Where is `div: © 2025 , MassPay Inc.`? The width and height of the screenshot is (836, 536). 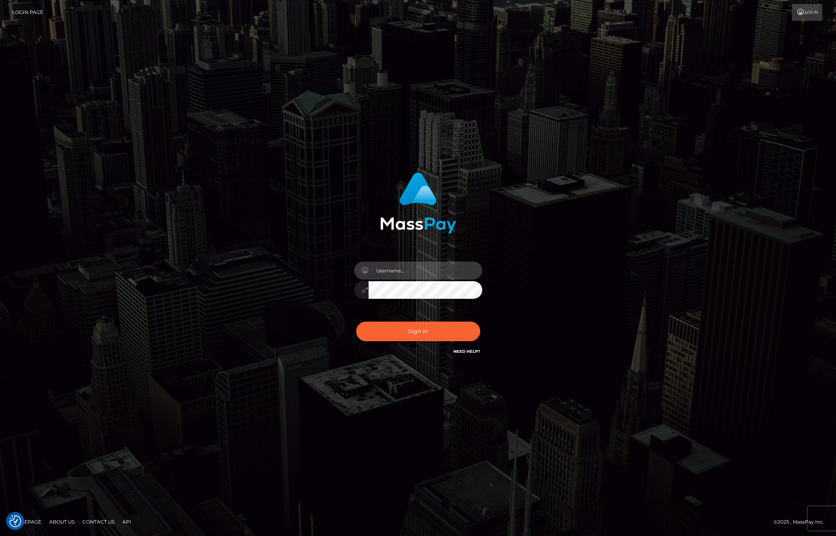
div: © 2025 , MassPay Inc. is located at coordinates (801, 522).